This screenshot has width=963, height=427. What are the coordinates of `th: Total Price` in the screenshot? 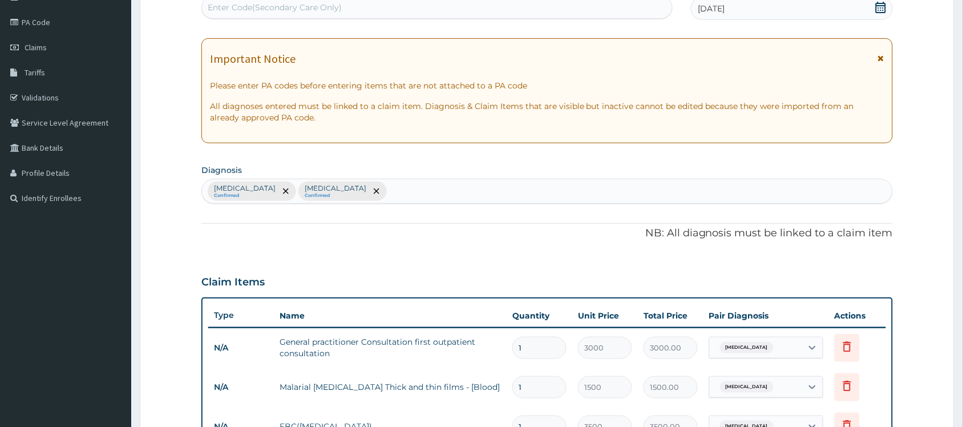 It's located at (671, 316).